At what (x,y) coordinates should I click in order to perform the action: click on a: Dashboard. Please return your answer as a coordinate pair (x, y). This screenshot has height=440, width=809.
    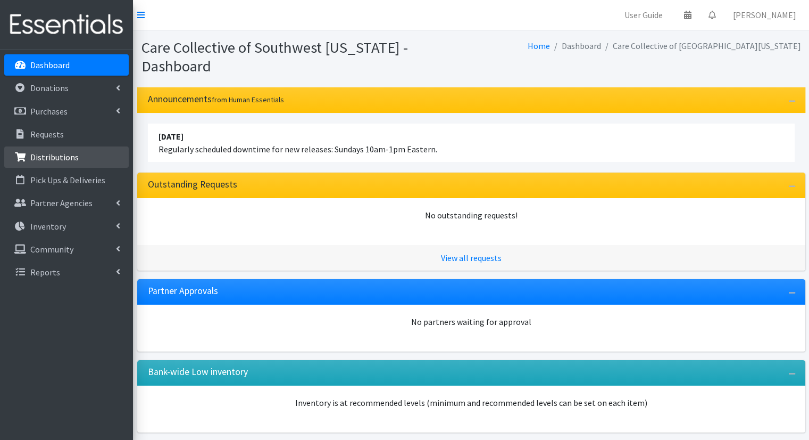
    Looking at the image, I should click on (67, 65).